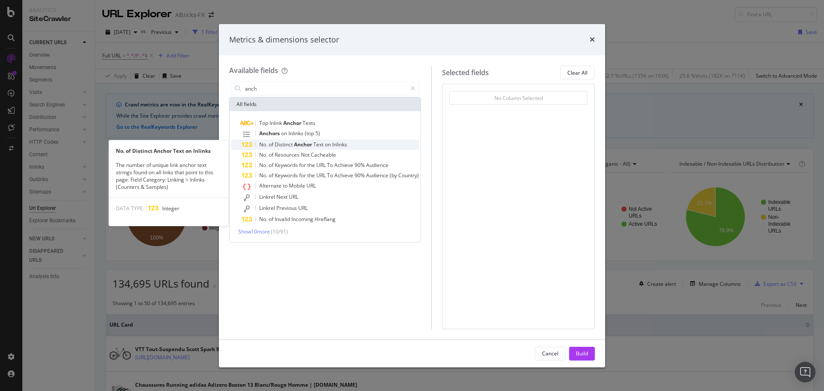 The height and width of the screenshot is (391, 824). Describe the element at coordinates (284, 40) in the screenshot. I see `div: Metrics & dimensions selector` at that location.